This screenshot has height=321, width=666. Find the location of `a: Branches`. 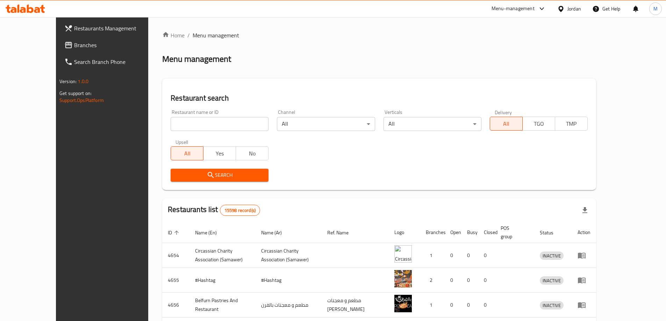

a: Branches is located at coordinates (113, 45).